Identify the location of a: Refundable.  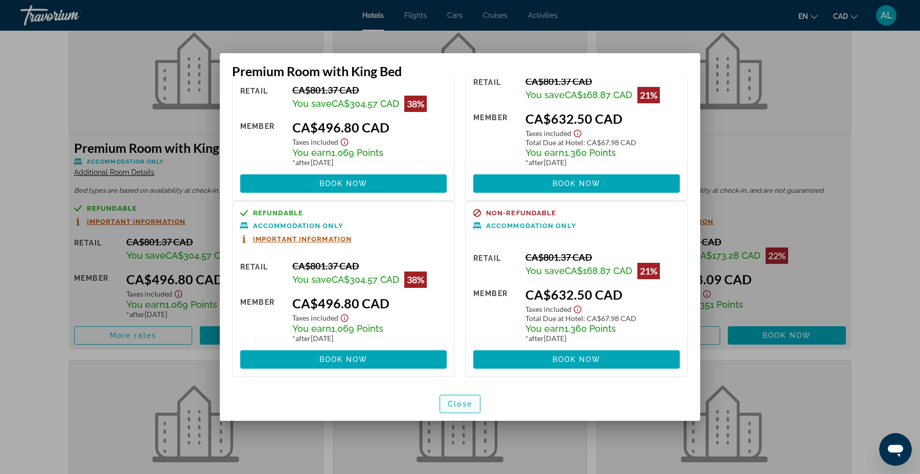
(343, 213).